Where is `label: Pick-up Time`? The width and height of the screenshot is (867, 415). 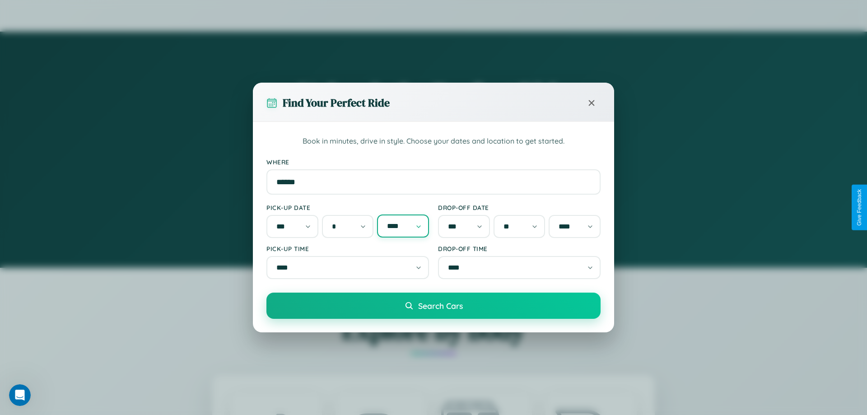
label: Pick-up Time is located at coordinates (348, 248).